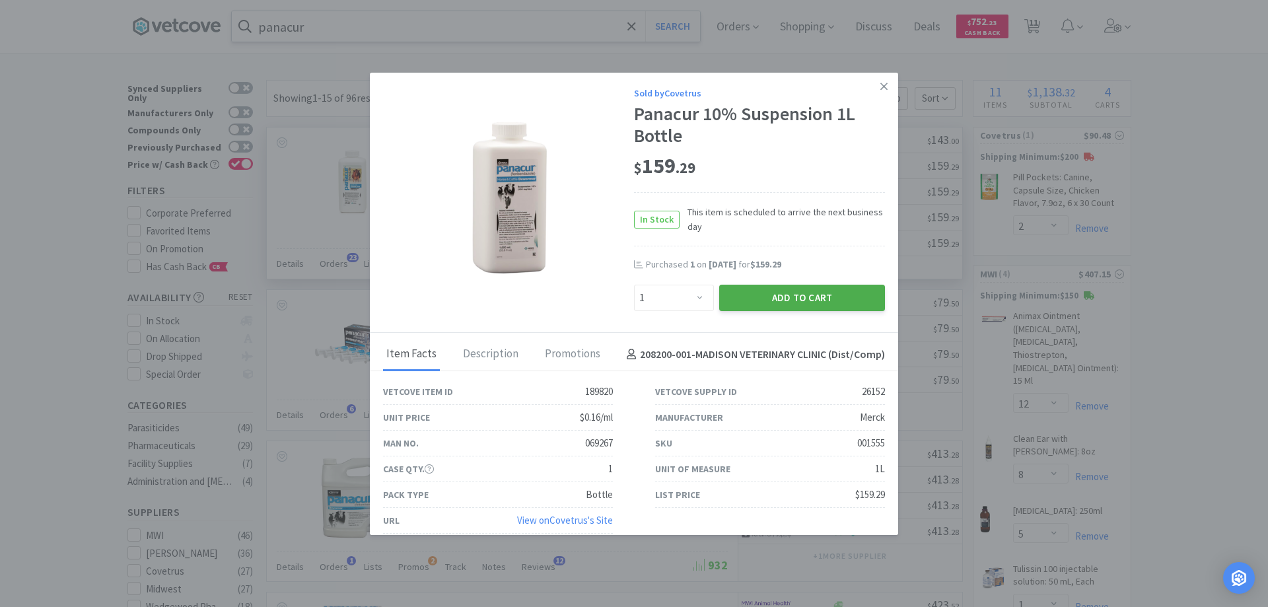 Image resolution: width=1268 pixels, height=607 pixels. Describe the element at coordinates (664, 166) in the screenshot. I see `span: 159` at that location.